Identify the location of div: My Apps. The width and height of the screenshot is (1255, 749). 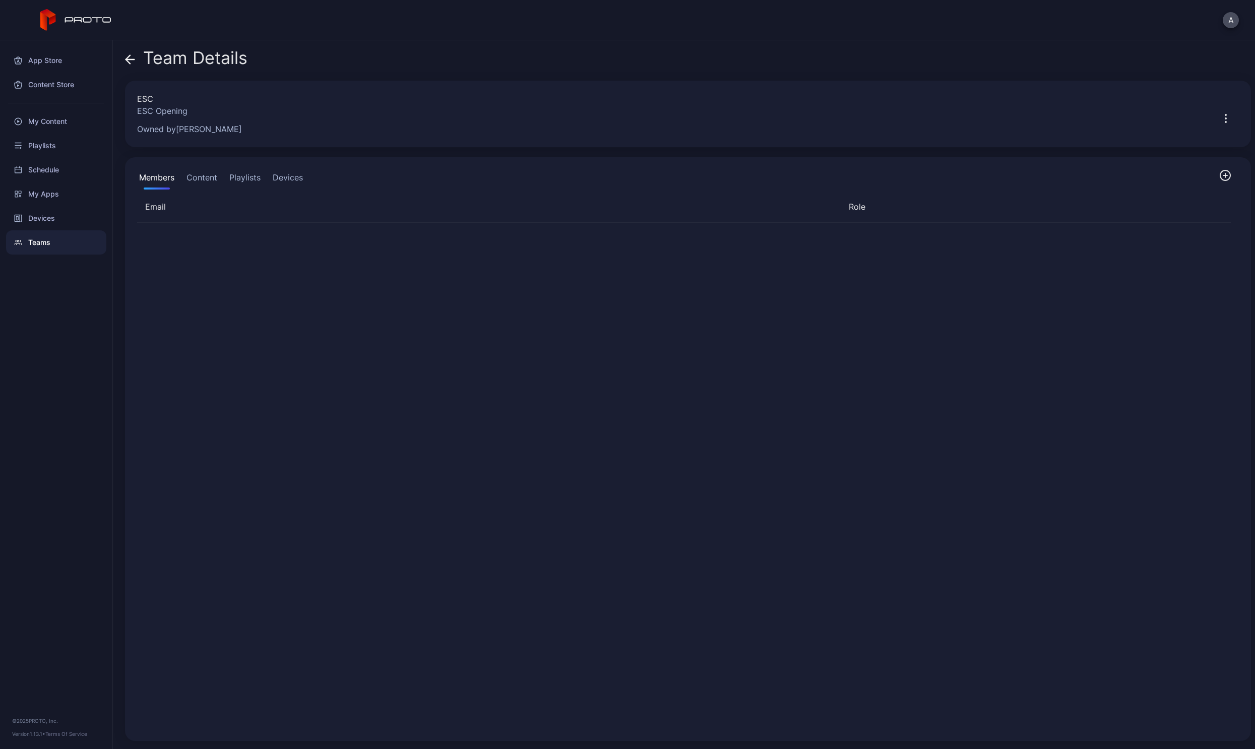
(56, 194).